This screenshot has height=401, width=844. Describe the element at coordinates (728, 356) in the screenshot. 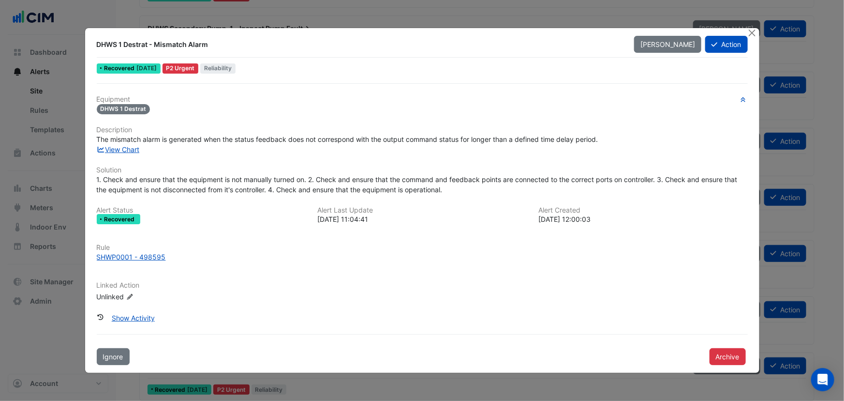

I see `button: Archive` at that location.